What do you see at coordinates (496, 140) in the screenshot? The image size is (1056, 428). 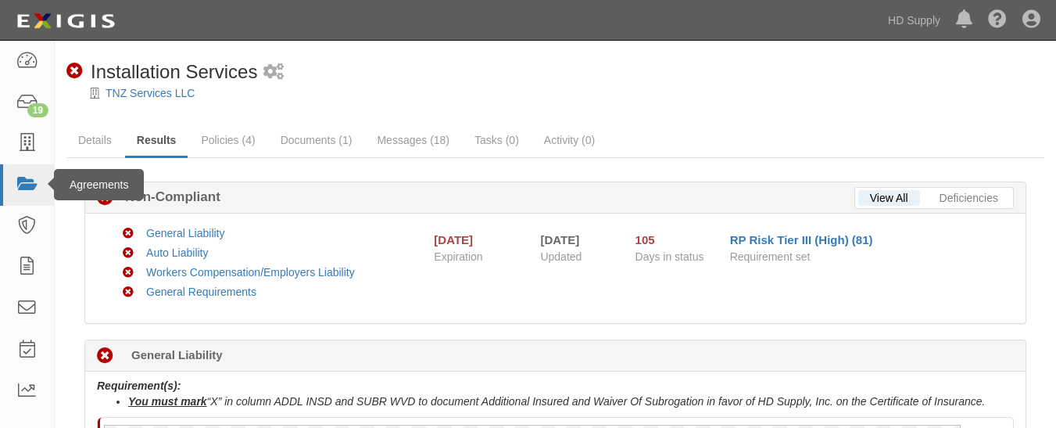 I see `a: Tasks (0)` at bounding box center [496, 140].